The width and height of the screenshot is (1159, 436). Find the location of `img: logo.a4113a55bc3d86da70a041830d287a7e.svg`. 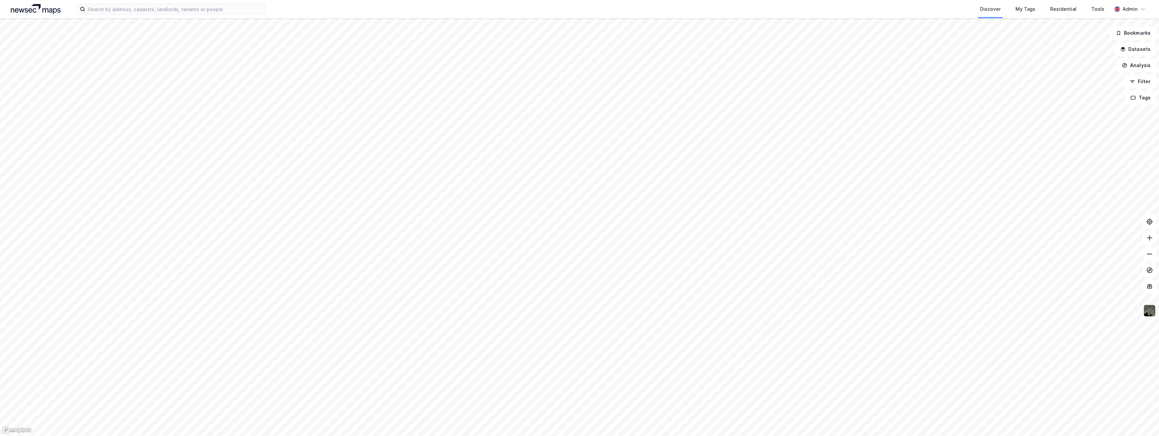

img: logo.a4113a55bc3d86da70a041830d287a7e.svg is located at coordinates (36, 9).